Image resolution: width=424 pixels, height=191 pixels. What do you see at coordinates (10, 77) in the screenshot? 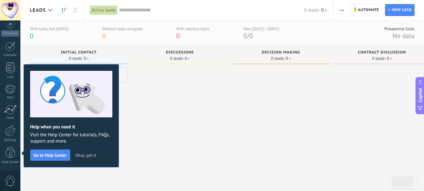
I see `div: Lists` at bounding box center [10, 77].